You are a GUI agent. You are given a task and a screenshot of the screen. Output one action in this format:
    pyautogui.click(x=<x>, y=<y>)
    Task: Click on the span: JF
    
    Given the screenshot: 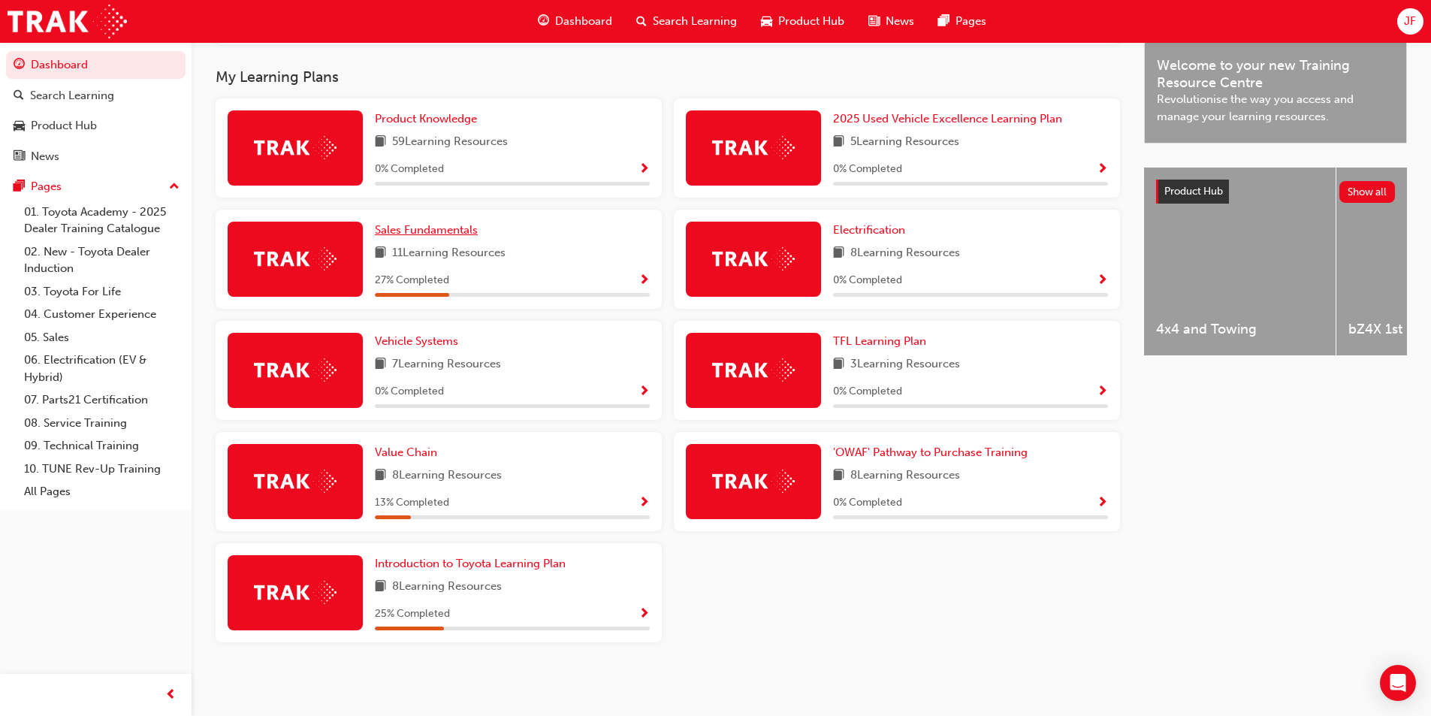 What is the action you would take?
    pyautogui.click(x=1410, y=21)
    